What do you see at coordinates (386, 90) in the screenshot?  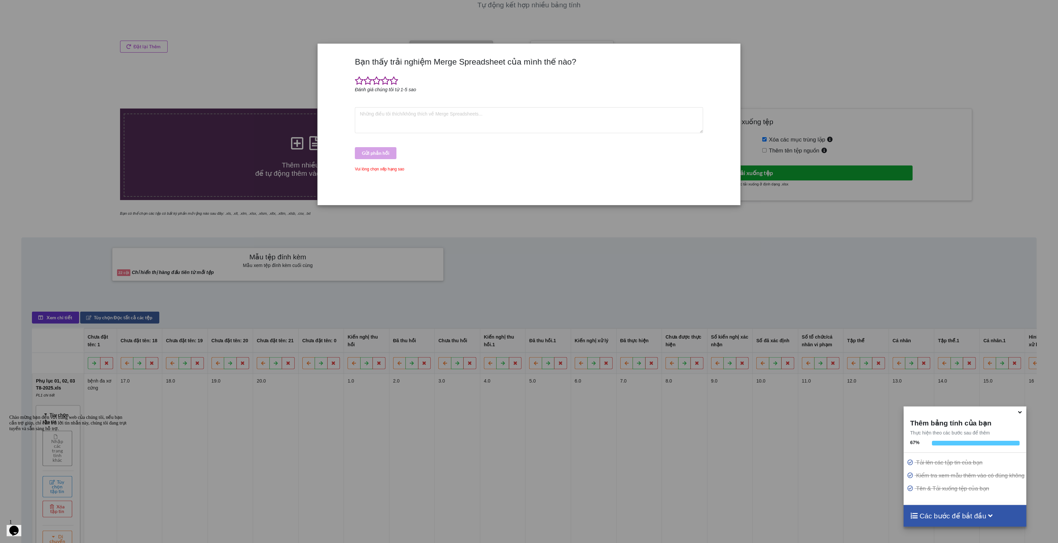 I see `font: Đánh giá chúng tôi từ 1-5 sao` at bounding box center [386, 90].